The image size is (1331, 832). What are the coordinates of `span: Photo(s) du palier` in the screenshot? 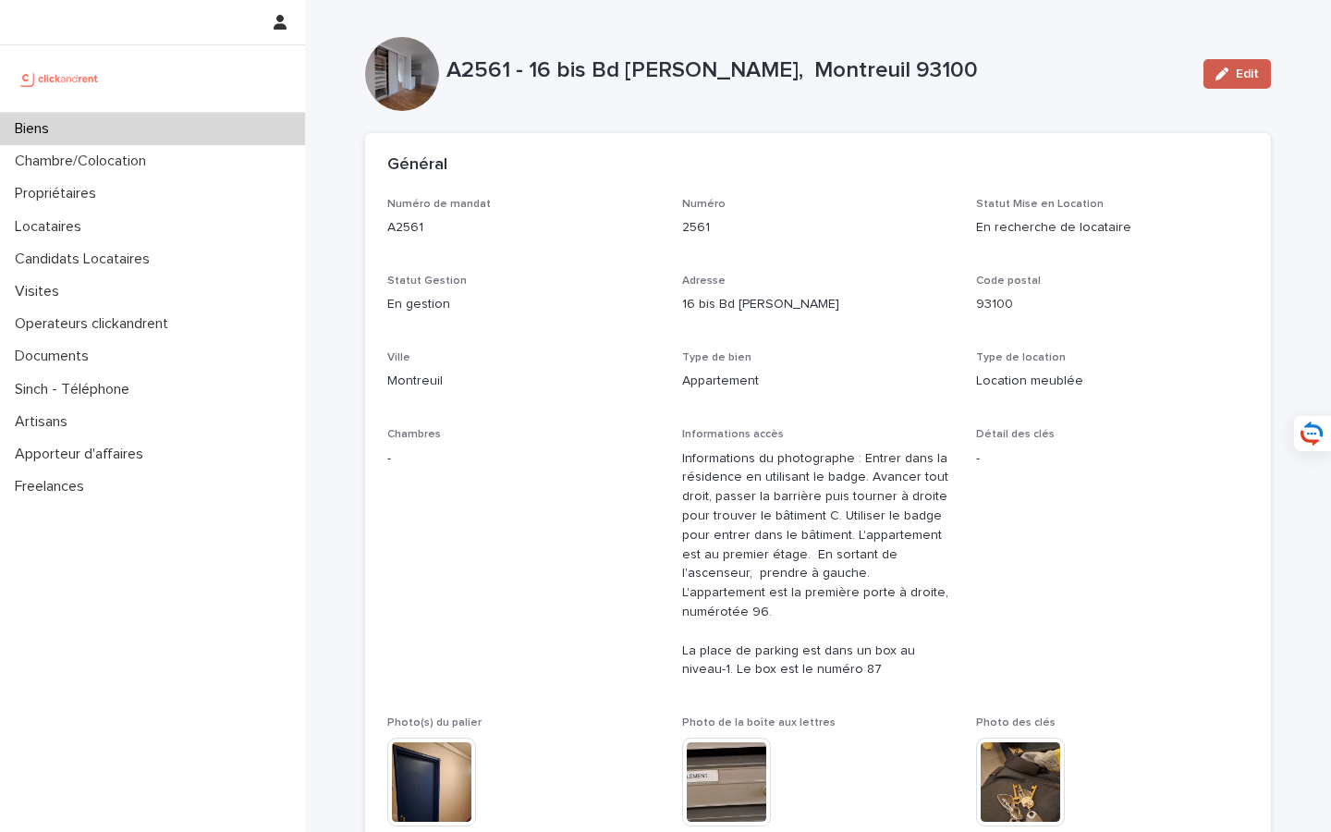 It's located at (435, 723).